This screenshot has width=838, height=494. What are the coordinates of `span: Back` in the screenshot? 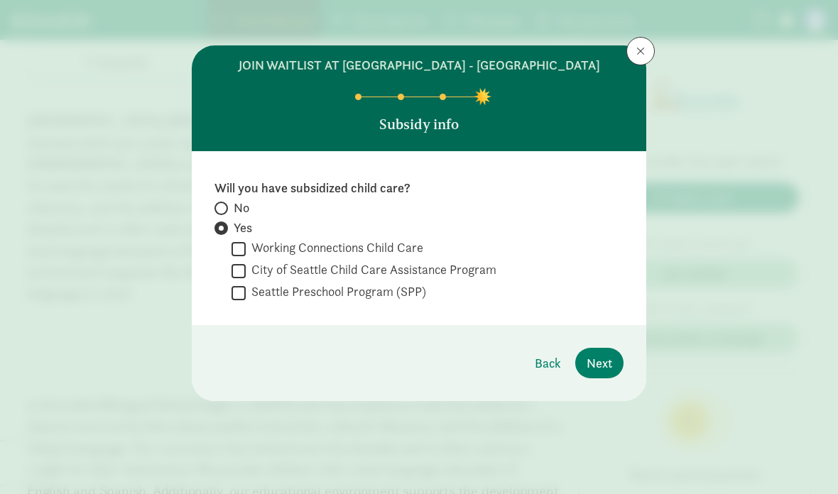 It's located at (547, 363).